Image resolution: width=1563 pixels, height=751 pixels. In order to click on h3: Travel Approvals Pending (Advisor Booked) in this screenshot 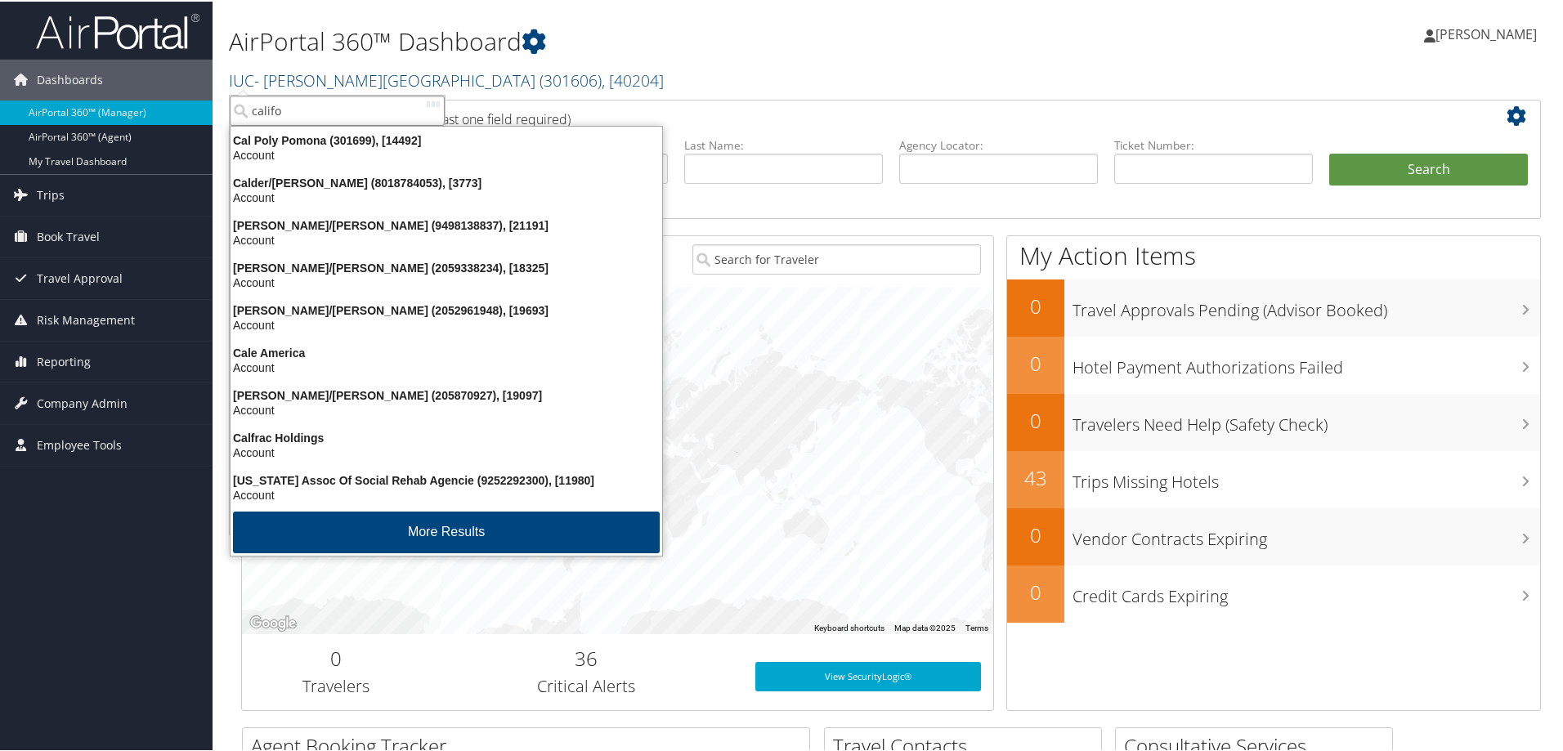, I will do `click(1306, 305)`.